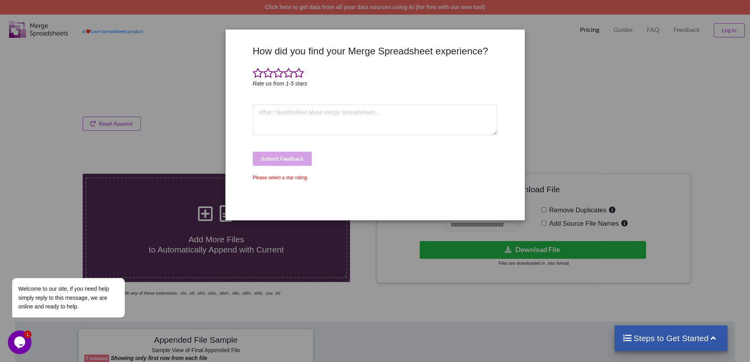 The image size is (750, 362). I want to click on h3: How did you find your Merge Spreadsheet experience?, so click(375, 51).